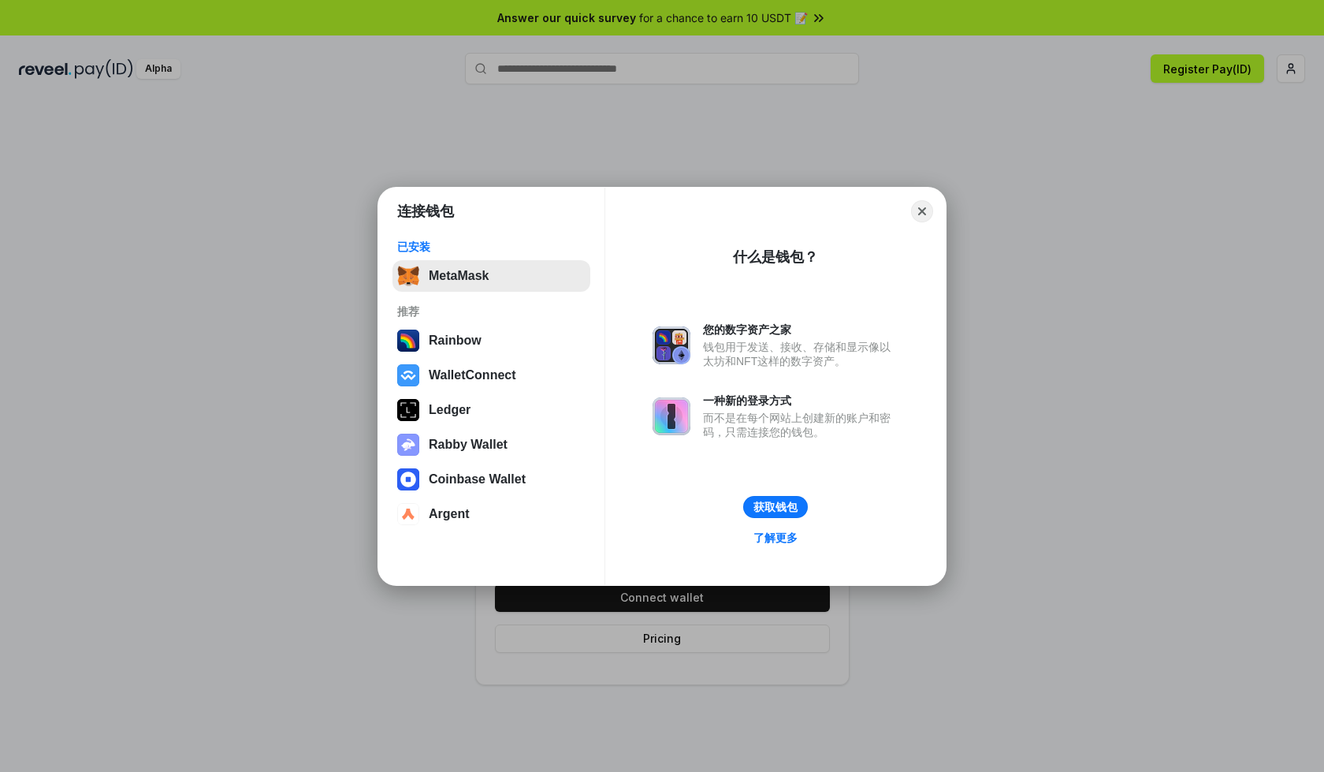  I want to click on img: svg+xml,%3Csvg%20fill%3D%22none%22%20height%3D%2233%22%20viewBox%3D%220%200%2035%2033%22%20width%..., so click(408, 276).